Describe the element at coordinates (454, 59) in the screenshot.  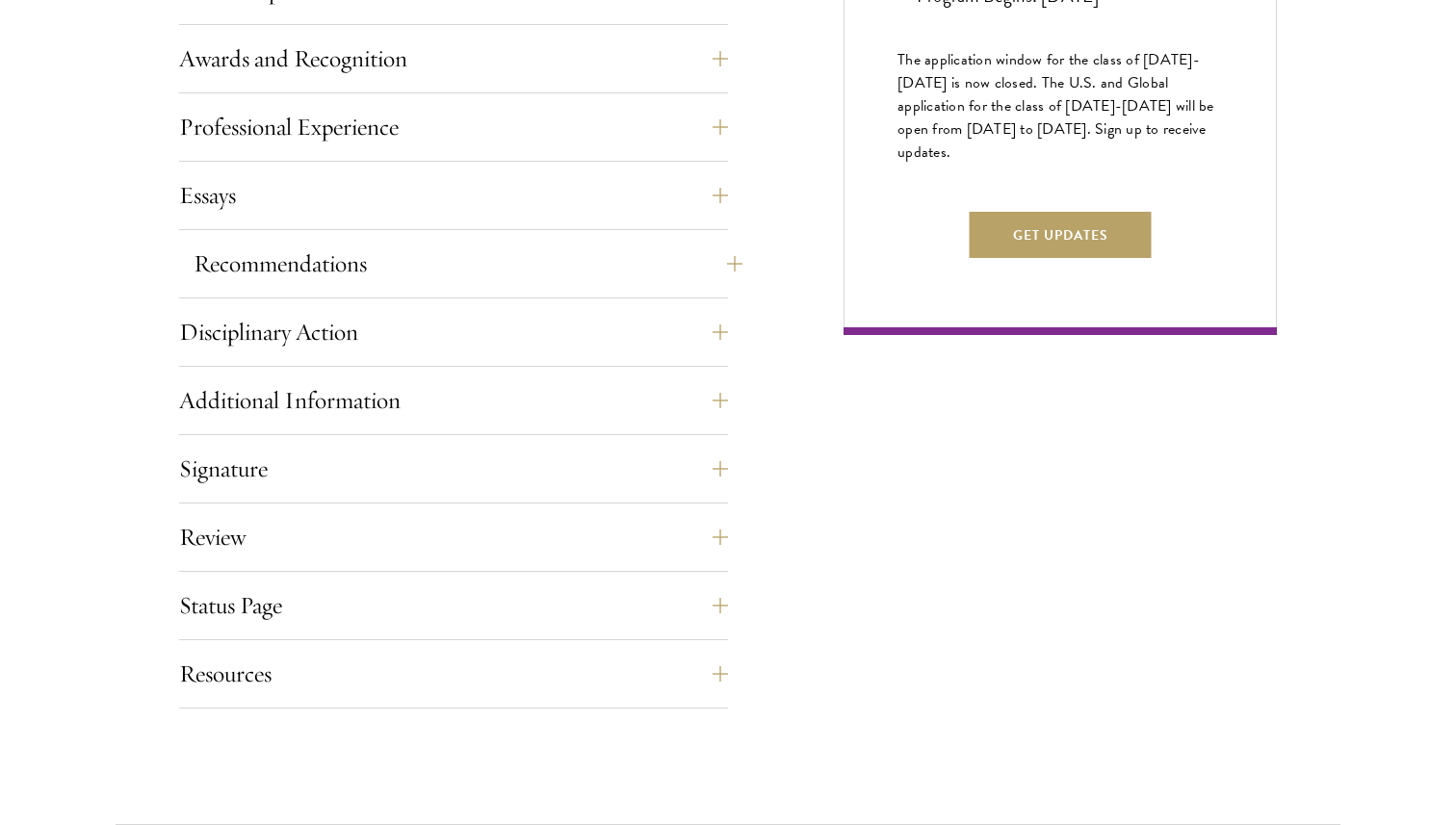
I see `button: Awards and Recognition` at that location.